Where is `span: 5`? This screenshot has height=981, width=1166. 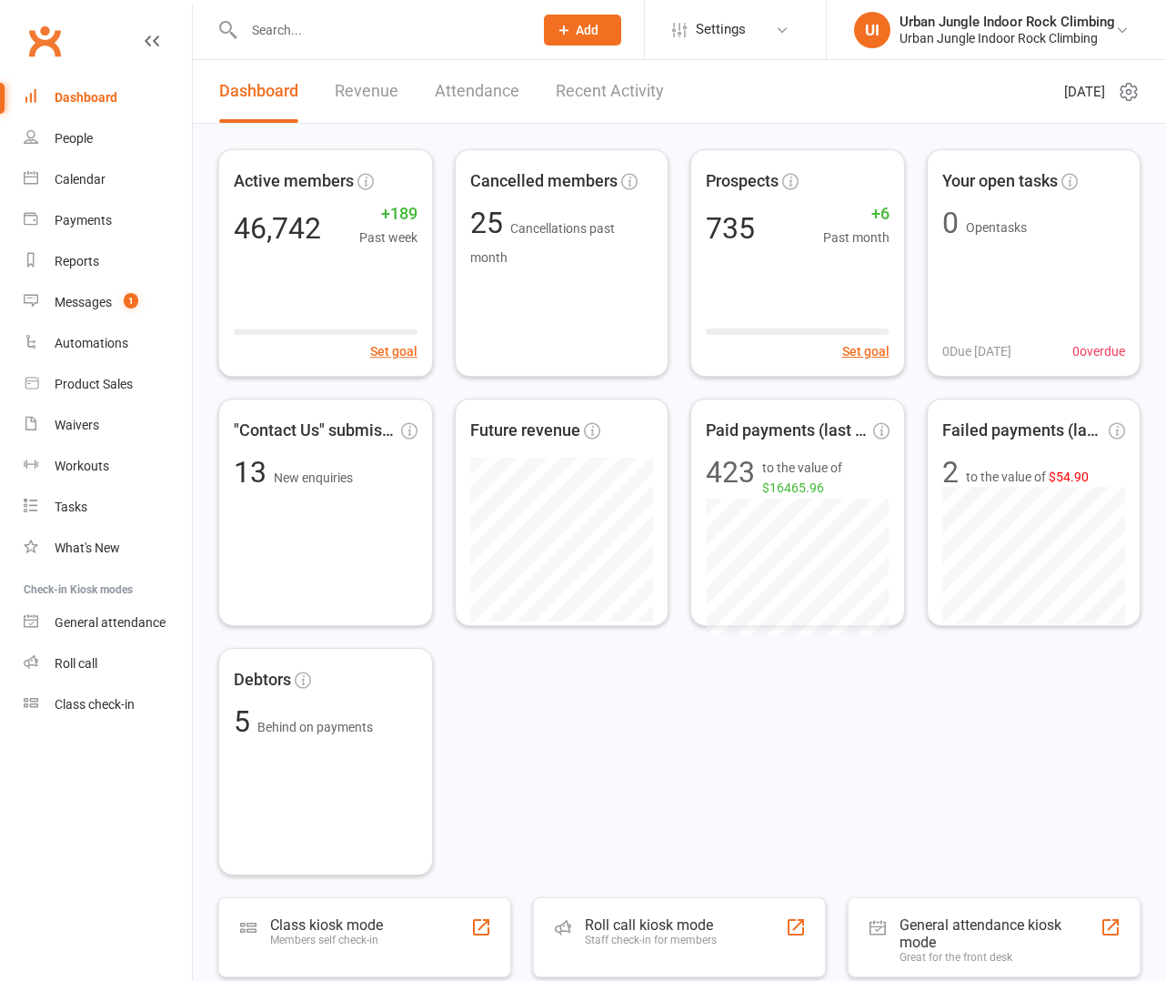 span: 5 is located at coordinates (246, 722).